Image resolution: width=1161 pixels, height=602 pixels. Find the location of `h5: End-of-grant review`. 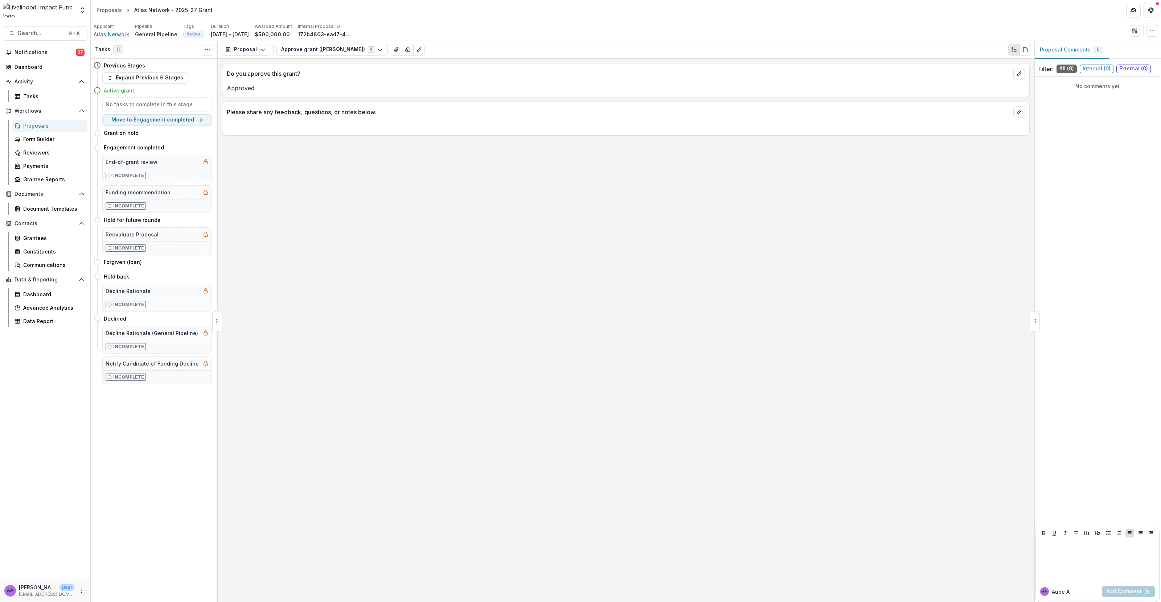

h5: End-of-grant review is located at coordinates (131, 162).